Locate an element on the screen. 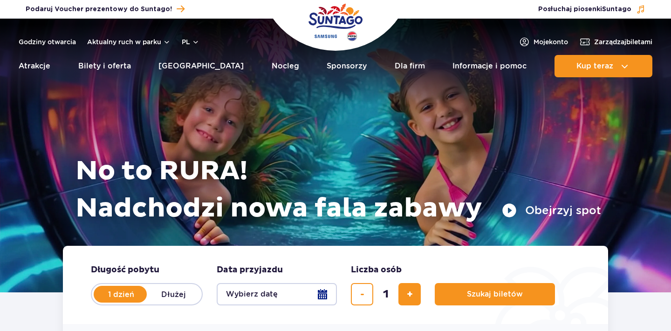  span: Podaruj Voucher prezentowy do Suntago! is located at coordinates (99, 9).